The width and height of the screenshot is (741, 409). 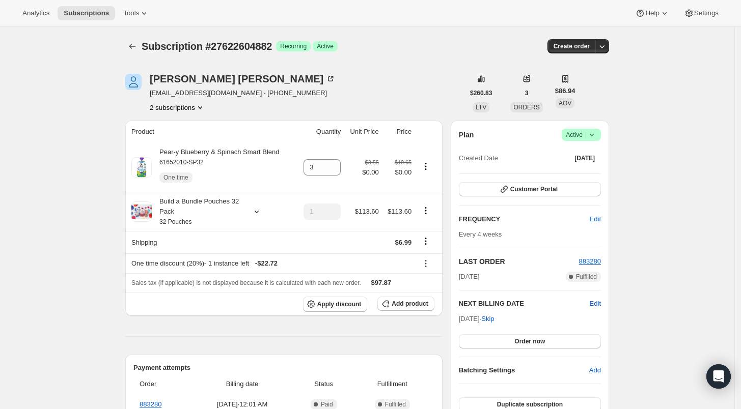 What do you see at coordinates (524, 304) in the screenshot?
I see `h2: NEXT BILLING DATE` at bounding box center [524, 304].